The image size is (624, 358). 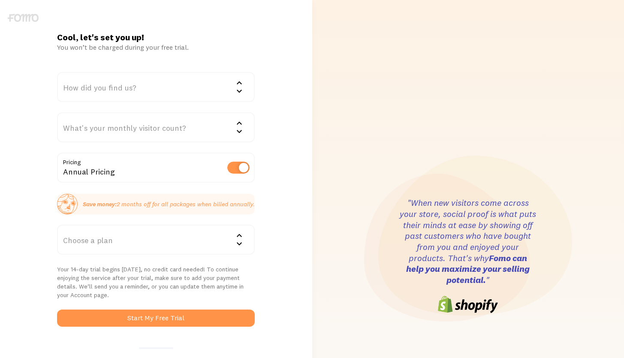 What do you see at coordinates (468, 242) in the screenshot?
I see `h3: "When new visitors come across your store, social proof is what puts their minds at ease by showi...` at bounding box center [468, 242].